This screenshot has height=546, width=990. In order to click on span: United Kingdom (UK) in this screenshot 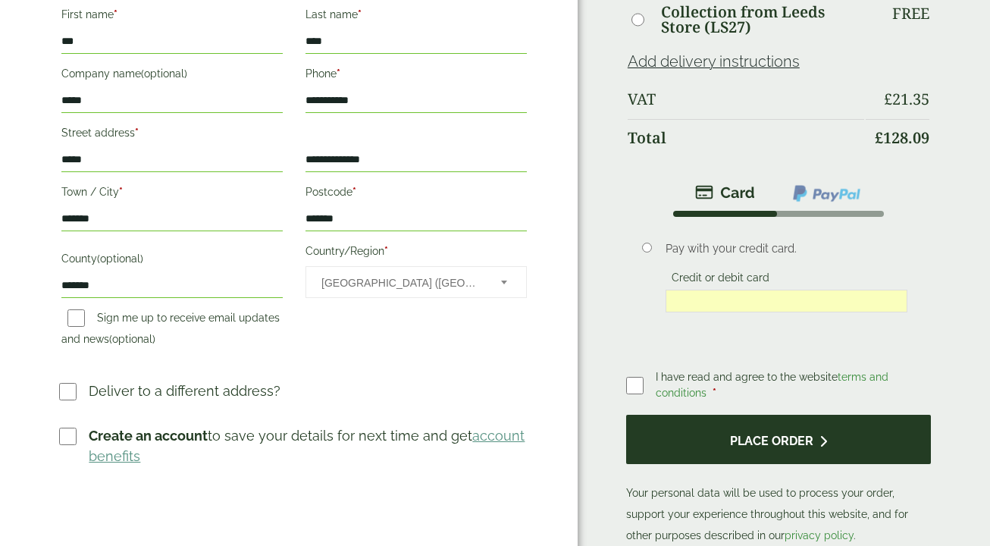, I will do `click(401, 283)`.